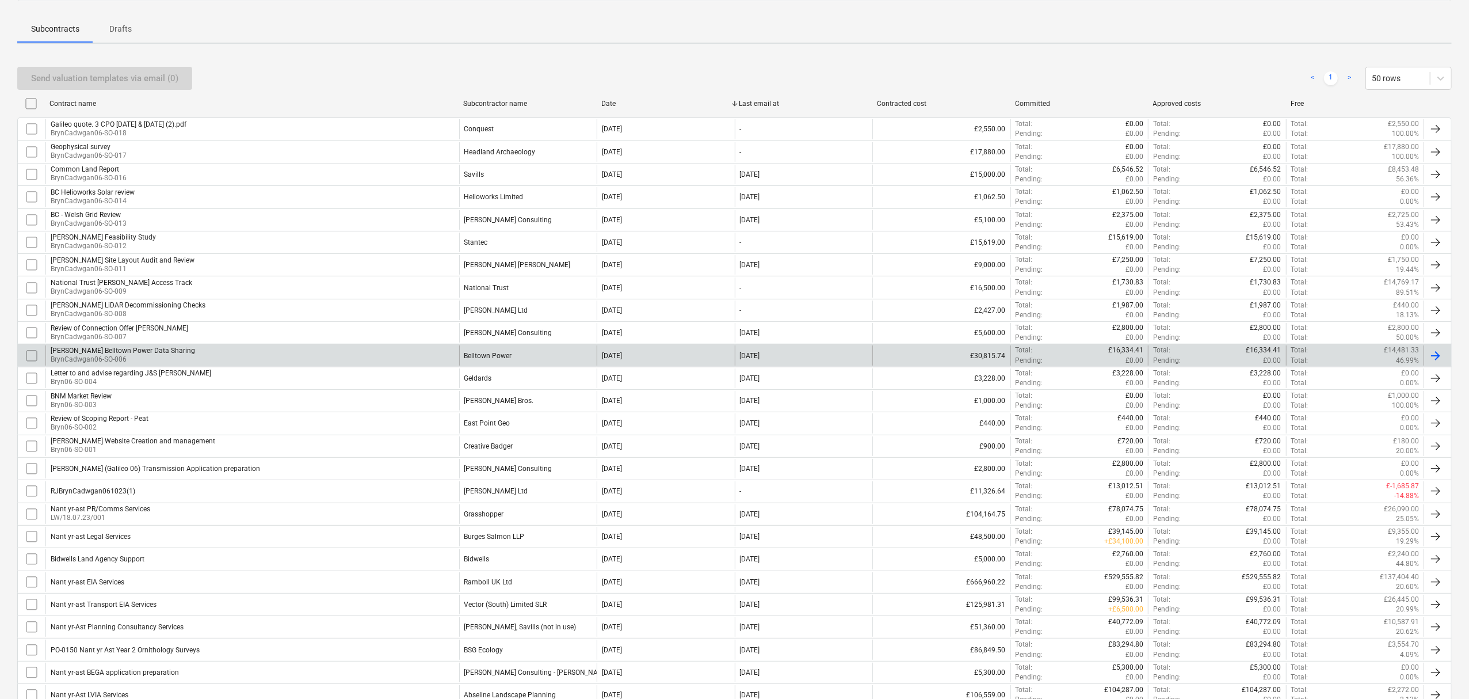  I want to click on div: Conquest, so click(479, 129).